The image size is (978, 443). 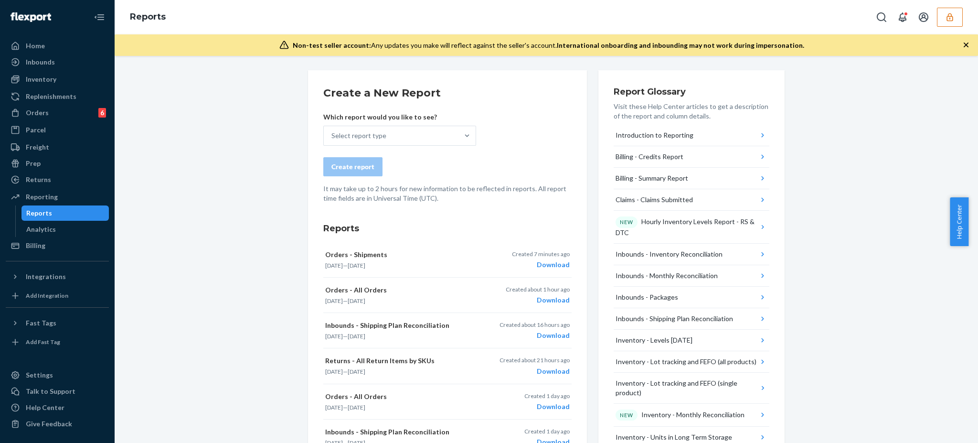 What do you see at coordinates (41, 79) in the screenshot?
I see `div: Inventory` at bounding box center [41, 79].